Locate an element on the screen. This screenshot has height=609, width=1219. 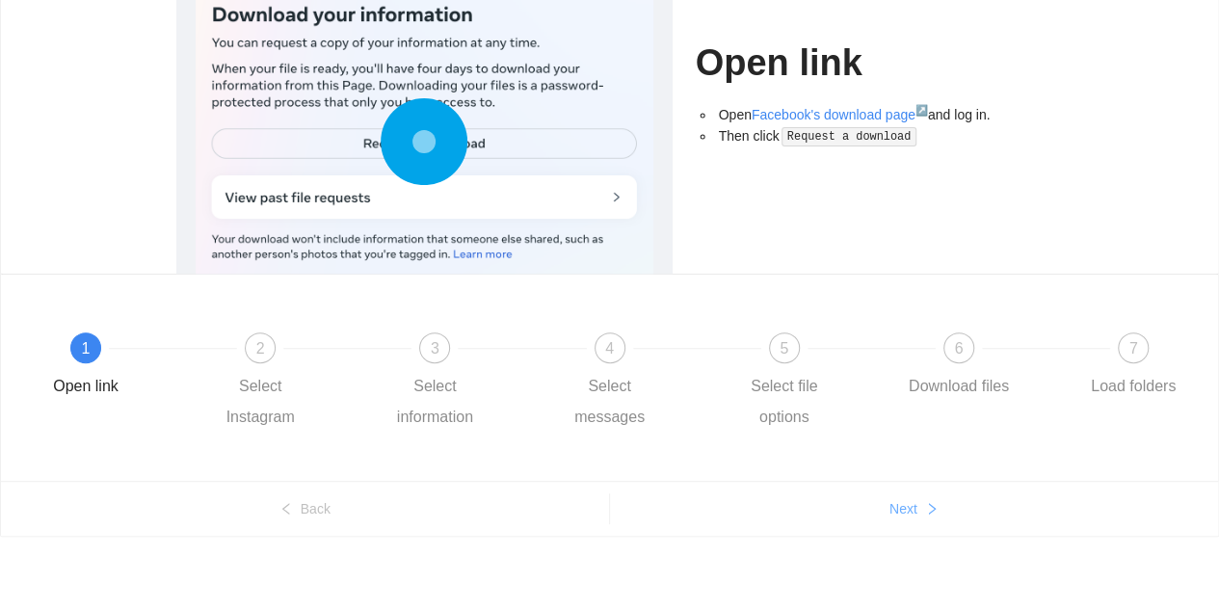
button: Nextright is located at coordinates (915, 509).